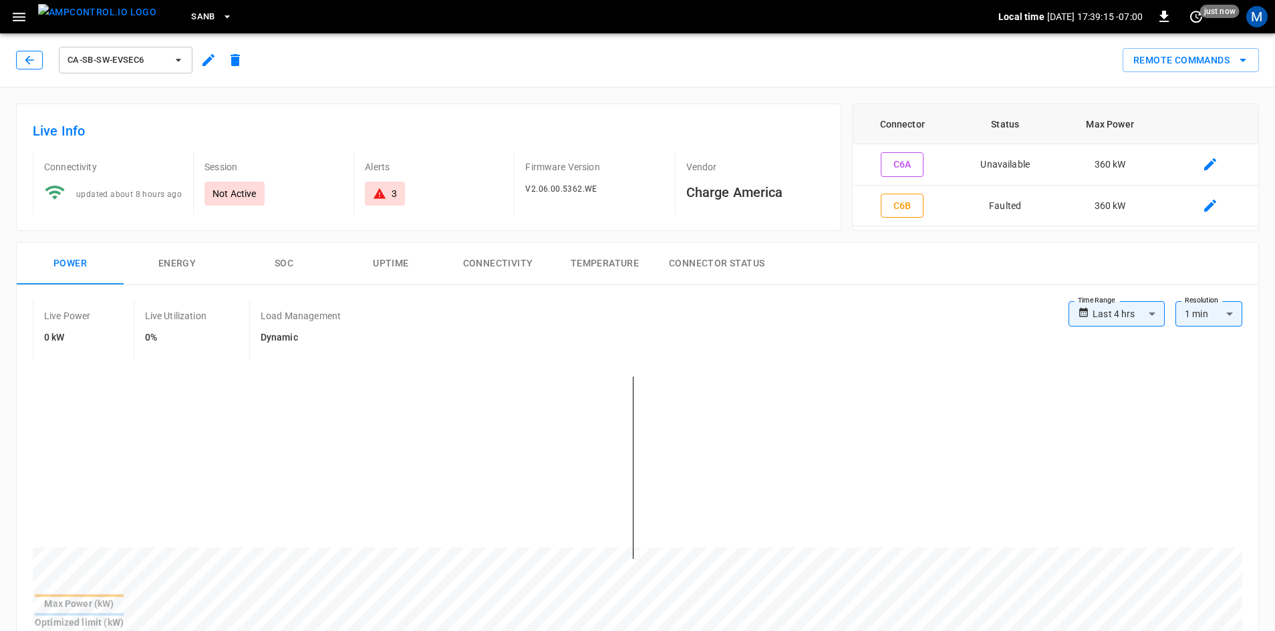  Describe the element at coordinates (117, 60) in the screenshot. I see `span: ca-sb-sw-evseC6` at that location.